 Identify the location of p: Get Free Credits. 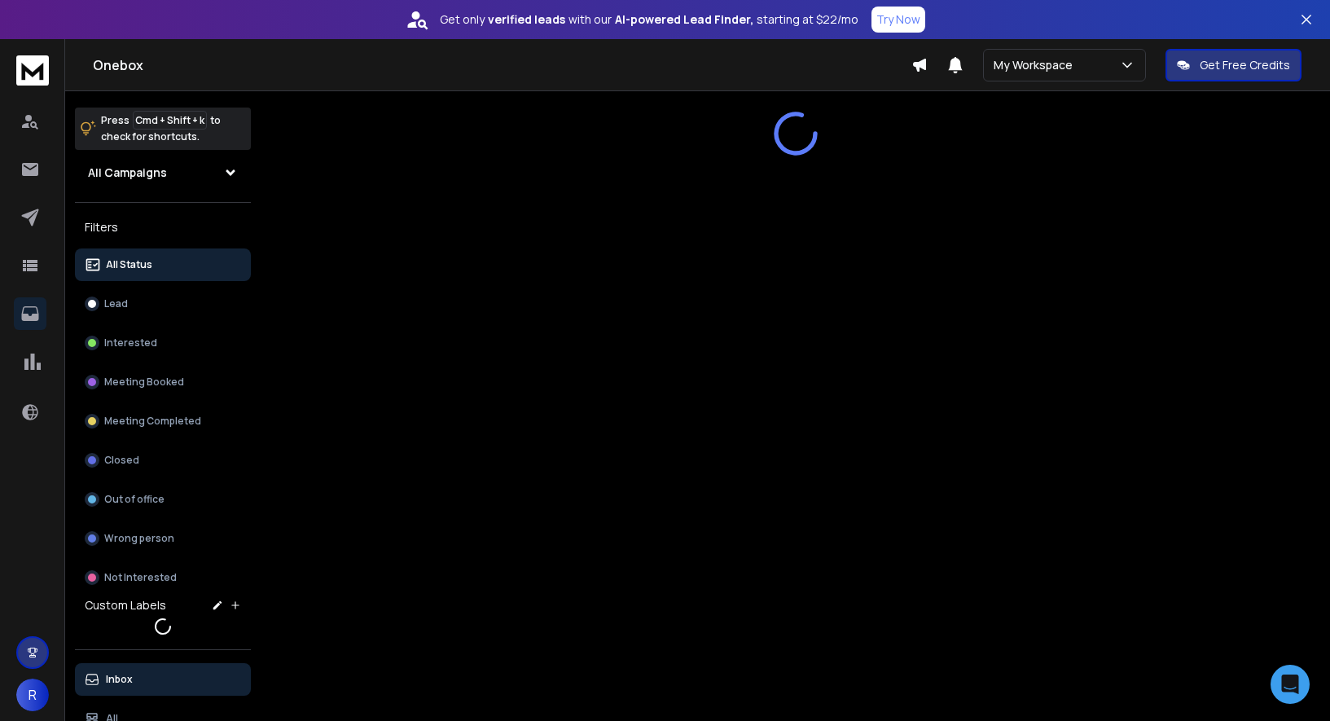
(1245, 65).